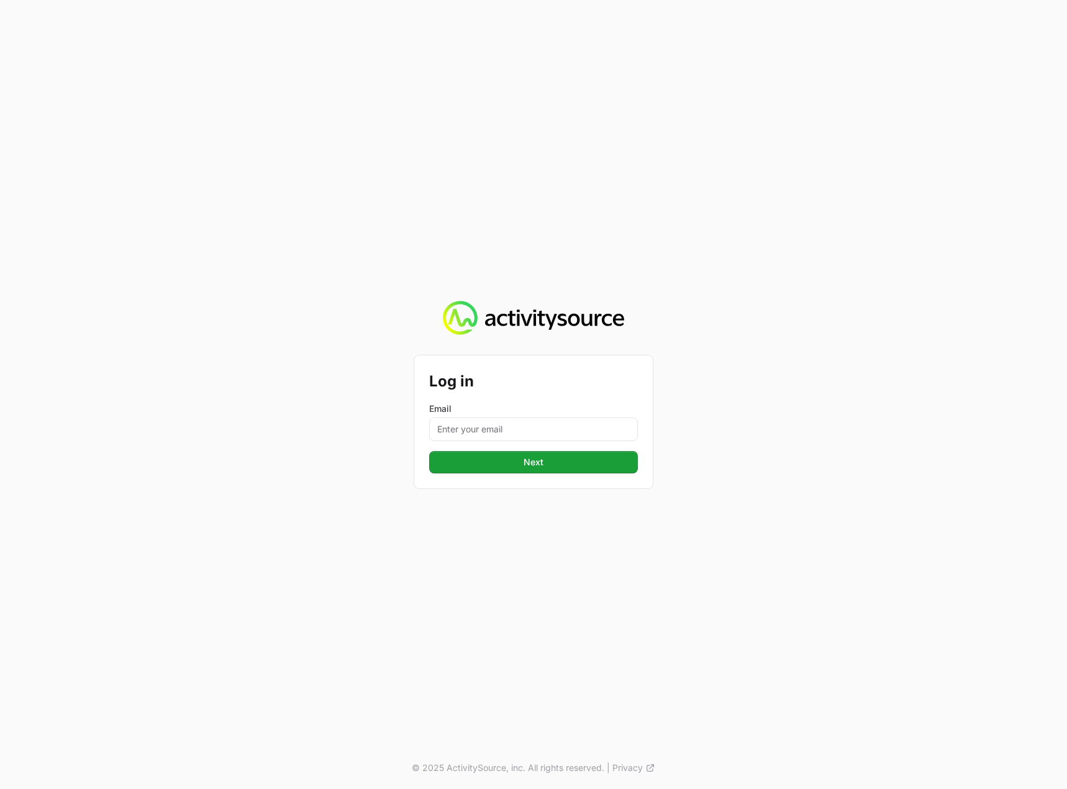  What do you see at coordinates (508, 768) in the screenshot?
I see `p: © 2025 ActivitySource, inc. All rights reserved.` at bounding box center [508, 768].